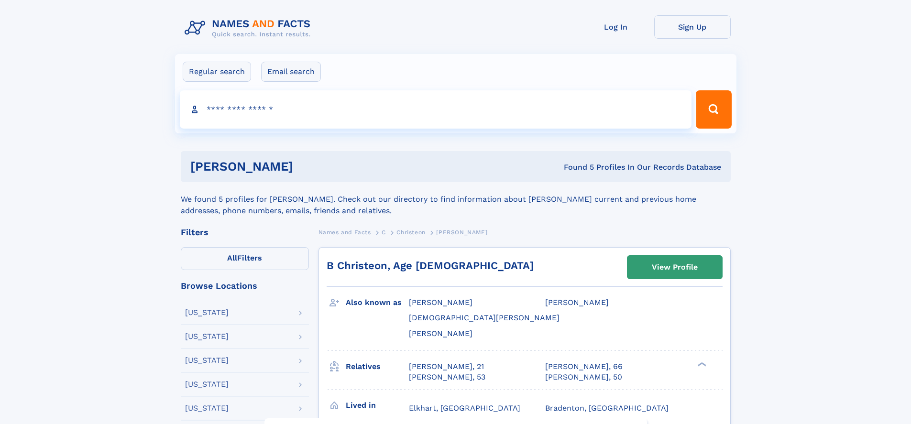 The height and width of the screenshot is (424, 911). I want to click on div: Found 5 Profiles In Our Records Database, so click(575, 167).